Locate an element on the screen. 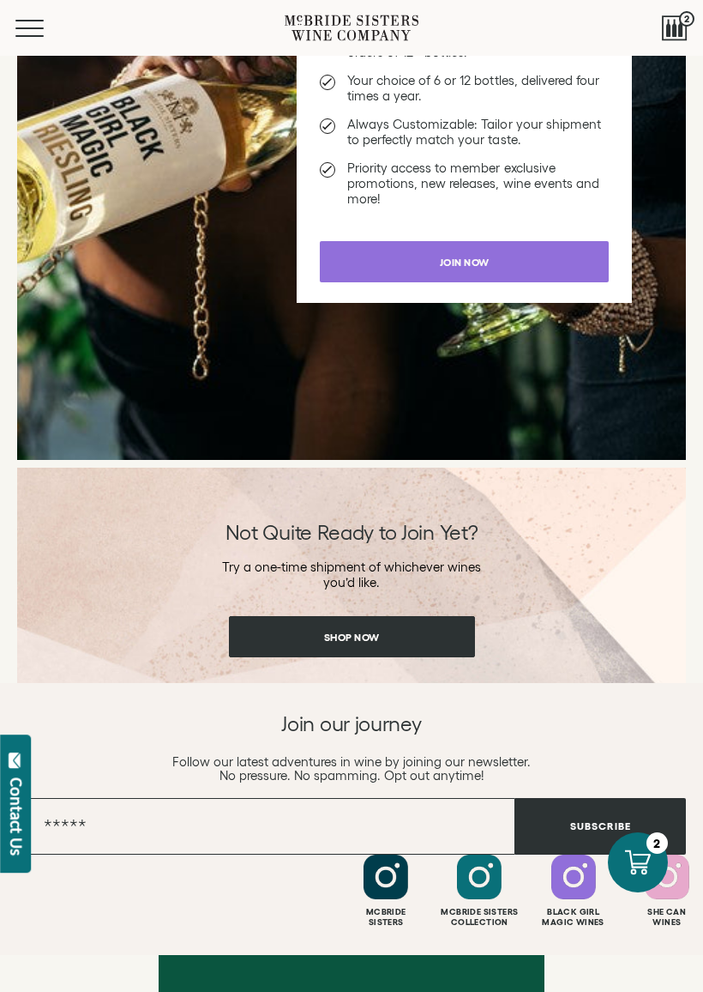 This screenshot has width=703, height=992. p: Try a one-time shipment of whichever wines you’d like. is located at coordinates (352, 575).